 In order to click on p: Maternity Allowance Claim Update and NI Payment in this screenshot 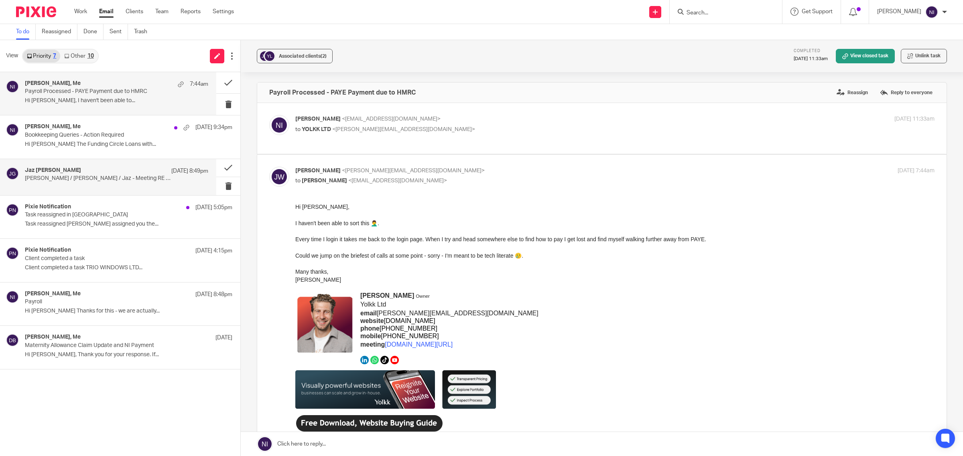, I will do `click(108, 346)`.